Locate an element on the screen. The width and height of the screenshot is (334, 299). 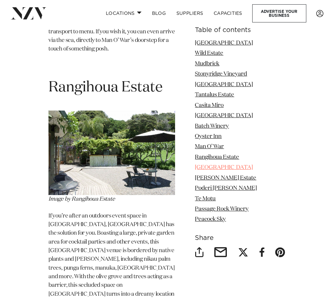
a: Advertise your business is located at coordinates (280, 13).